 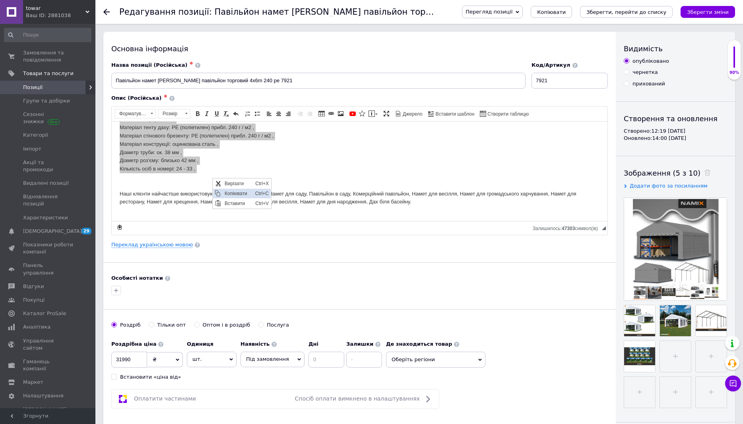 What do you see at coordinates (451, 114) in the screenshot?
I see `a: Вставити шаблон` at bounding box center [451, 114].